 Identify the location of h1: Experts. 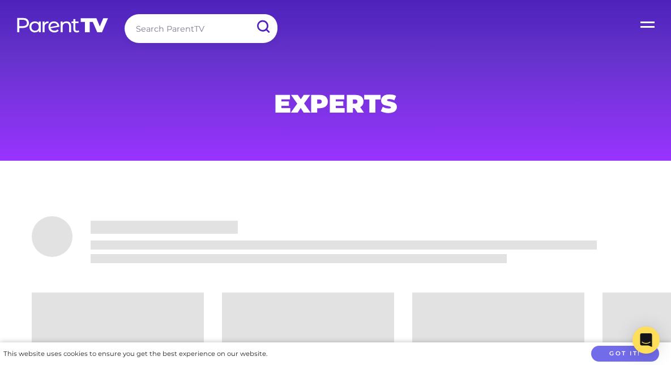
(336, 104).